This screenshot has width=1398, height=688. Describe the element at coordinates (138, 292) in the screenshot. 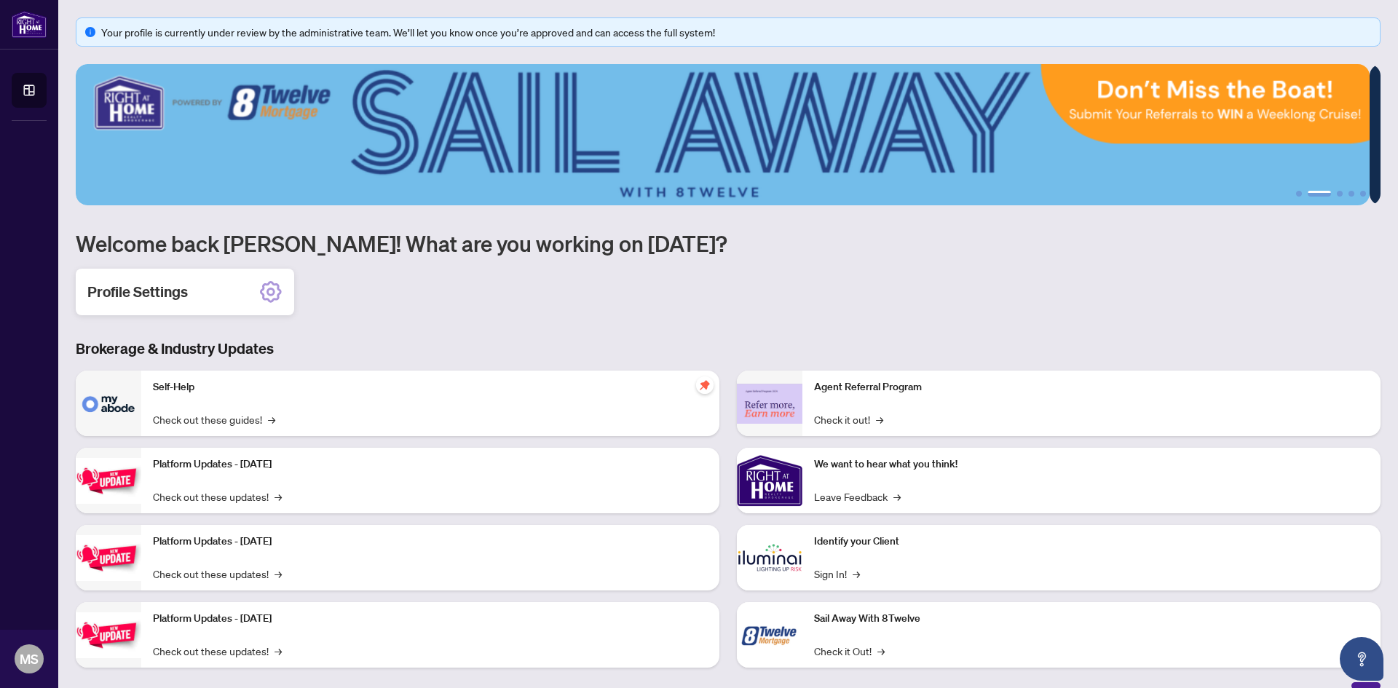

I see `h2: Profile Settings` at that location.